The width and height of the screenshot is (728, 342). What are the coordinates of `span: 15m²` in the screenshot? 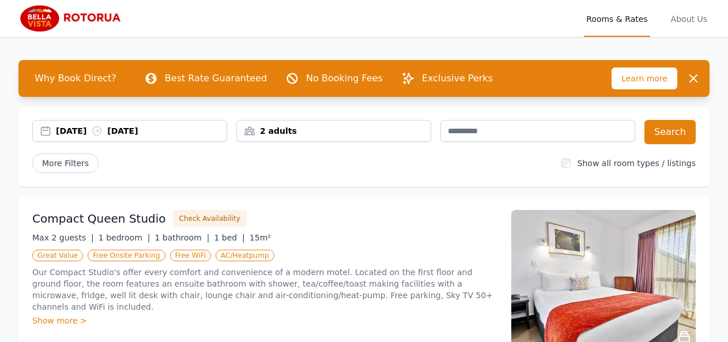 It's located at (260, 237).